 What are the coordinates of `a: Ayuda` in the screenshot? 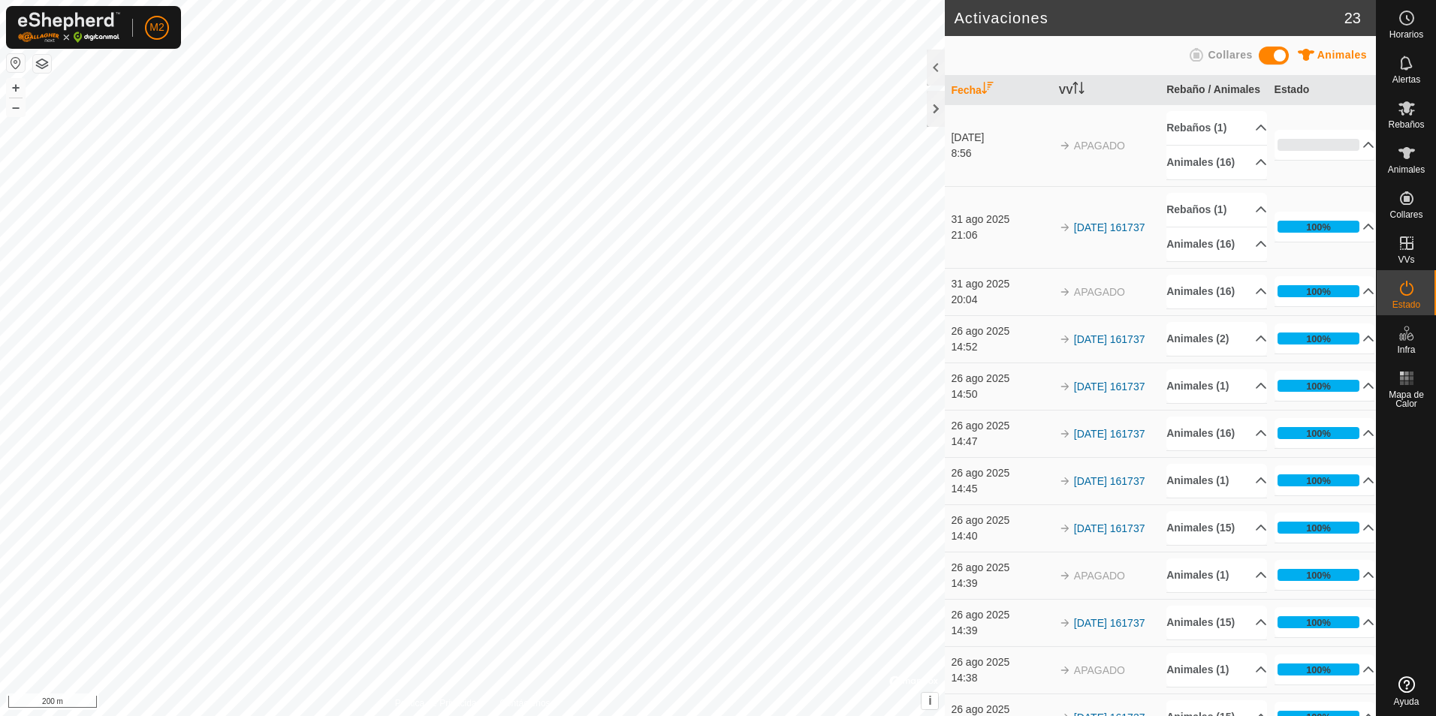 It's located at (1406, 692).